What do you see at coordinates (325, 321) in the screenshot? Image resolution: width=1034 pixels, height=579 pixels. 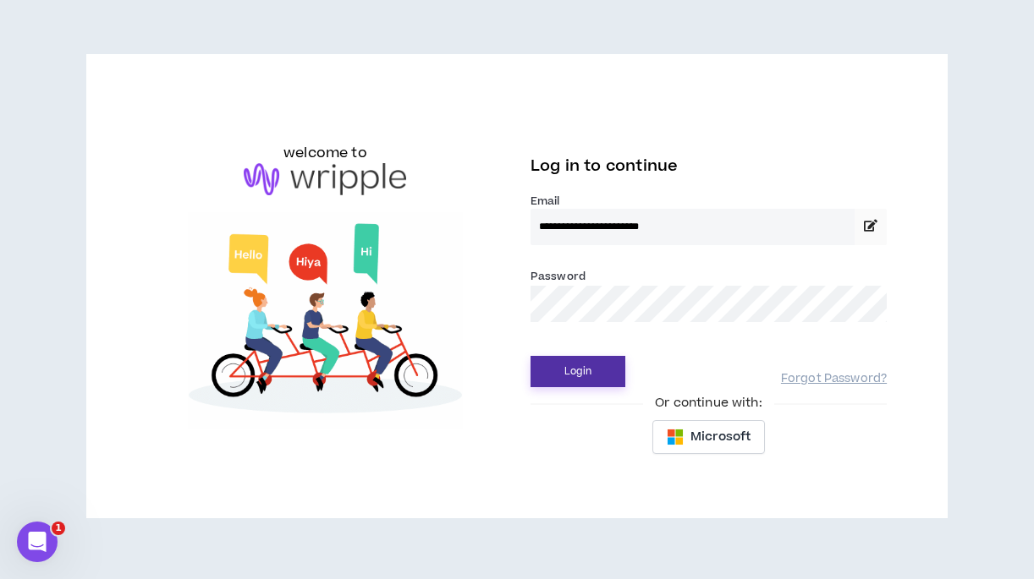 I see `img: Welcome to Wripple` at bounding box center [325, 321].